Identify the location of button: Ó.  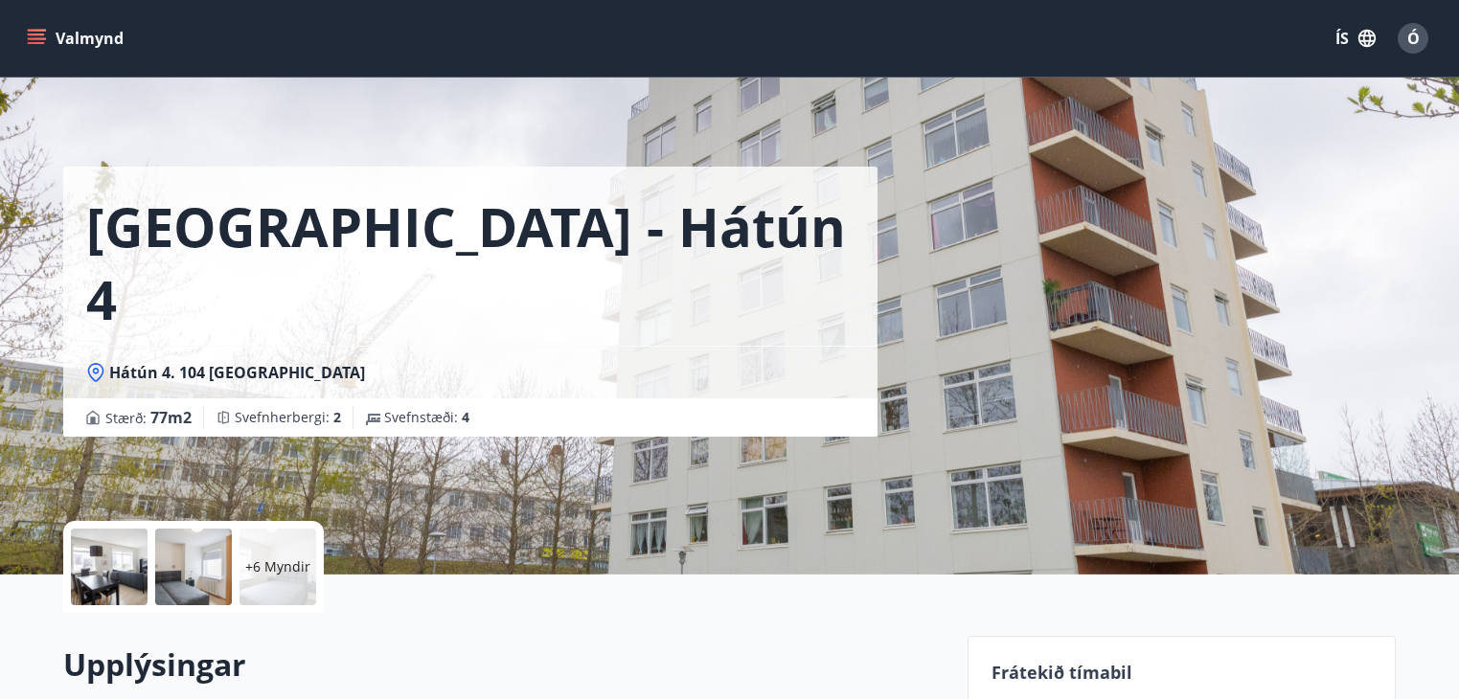
(1413, 38).